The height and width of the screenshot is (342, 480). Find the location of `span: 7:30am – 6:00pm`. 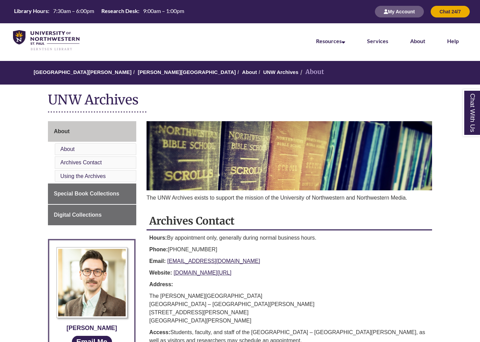

span: 7:30am – 6:00pm is located at coordinates (74, 11).